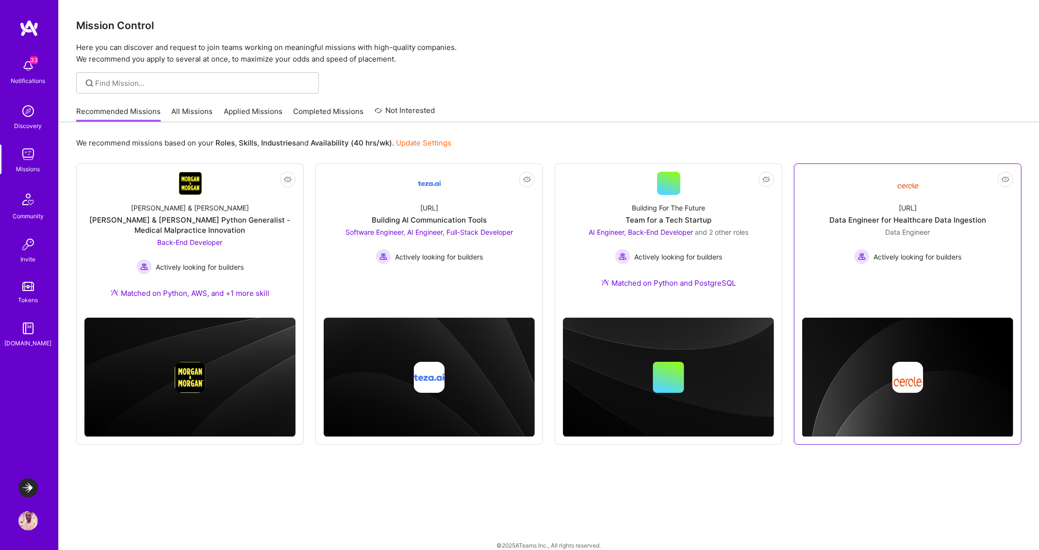  I want to click on span: Software Engineer, AI Engineer, Full-Stack Developer, so click(429, 232).